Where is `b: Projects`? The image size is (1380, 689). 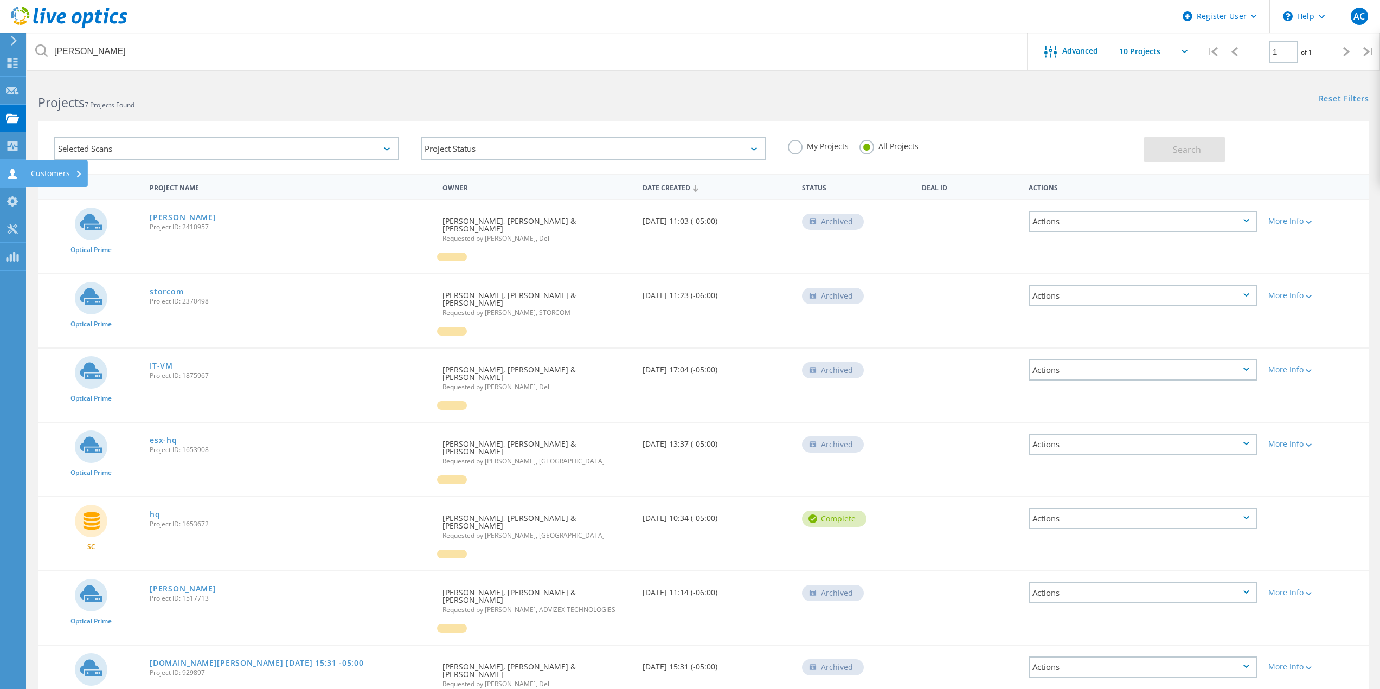
b: Projects is located at coordinates (61, 102).